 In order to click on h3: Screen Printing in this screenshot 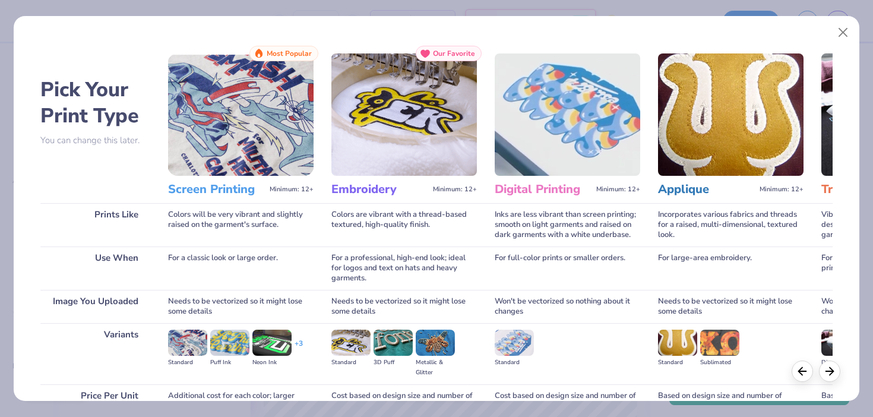, I will do `click(216, 189)`.